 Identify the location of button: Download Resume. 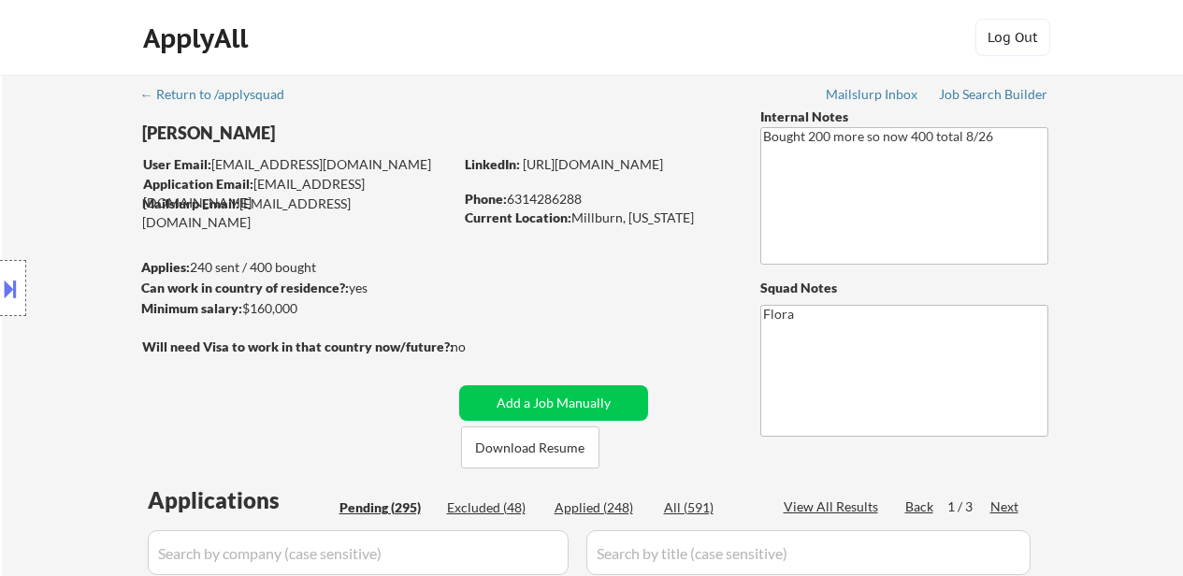
(530, 447).